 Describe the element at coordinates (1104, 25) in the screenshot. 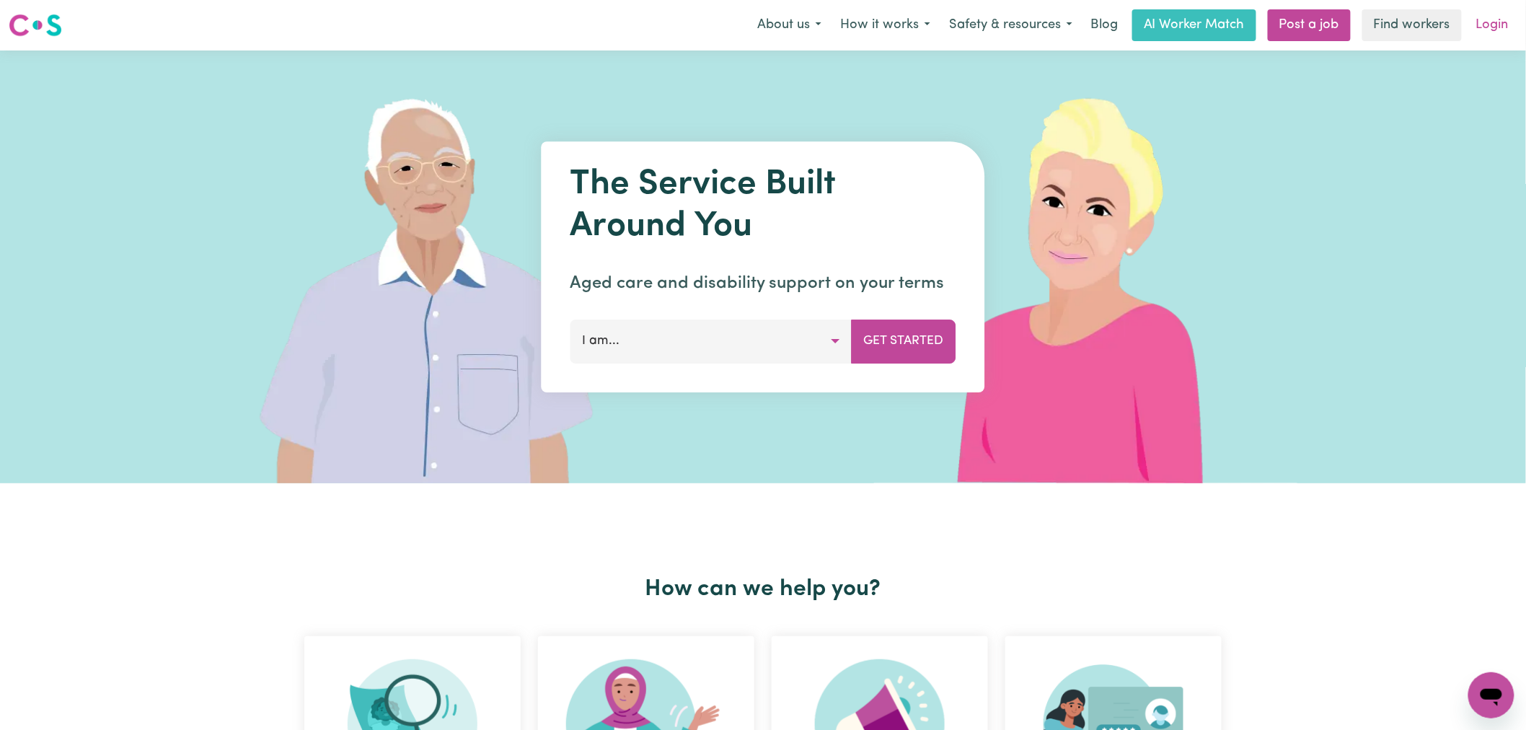

I see `a: Blog` at that location.